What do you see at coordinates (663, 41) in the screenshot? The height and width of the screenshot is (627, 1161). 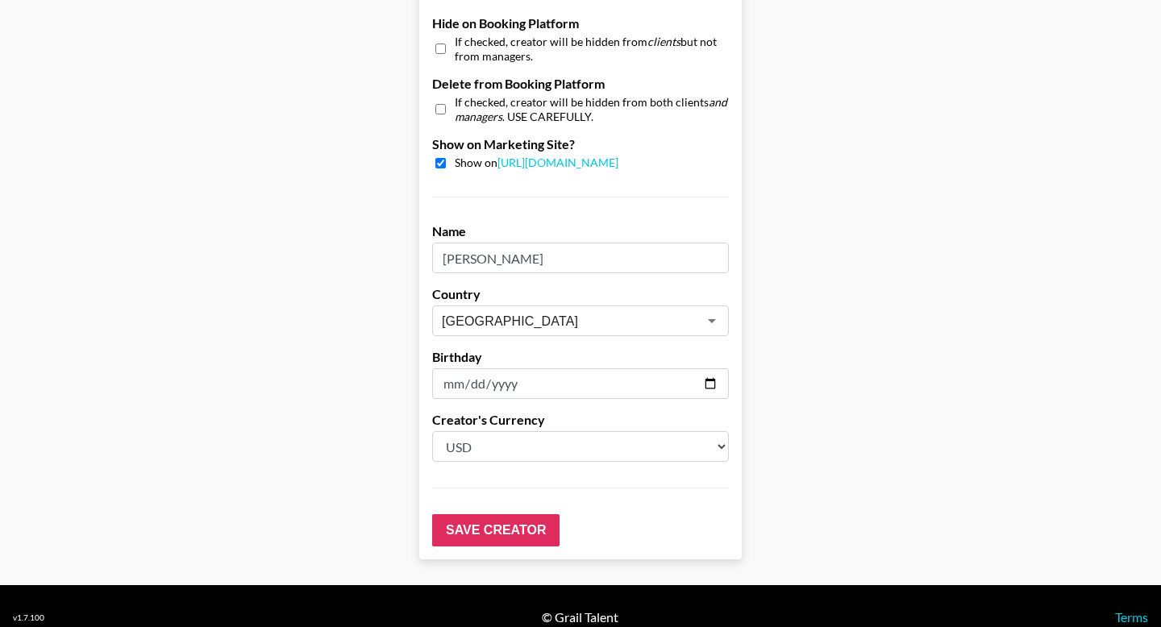 I see `em: clients` at bounding box center [663, 41].